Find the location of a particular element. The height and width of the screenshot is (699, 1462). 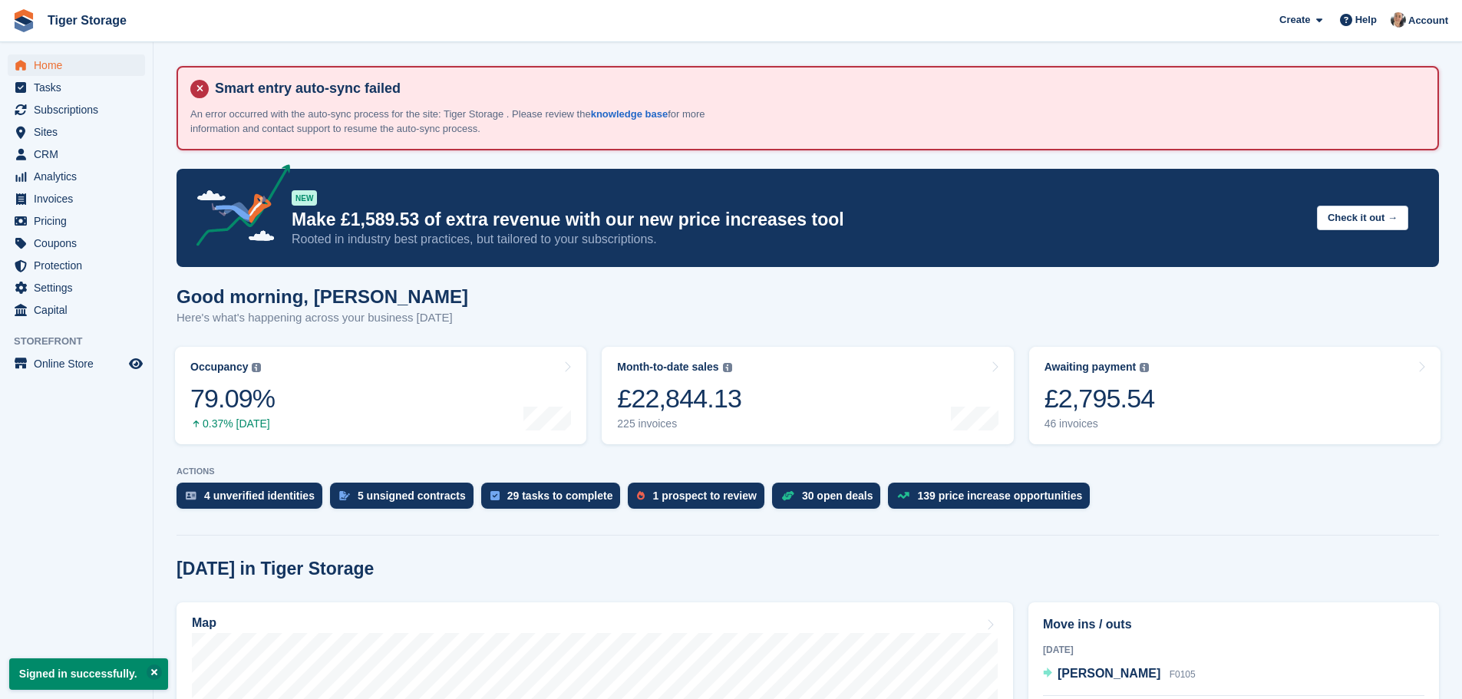

div: 29 tasks to complete is located at coordinates (560, 496).